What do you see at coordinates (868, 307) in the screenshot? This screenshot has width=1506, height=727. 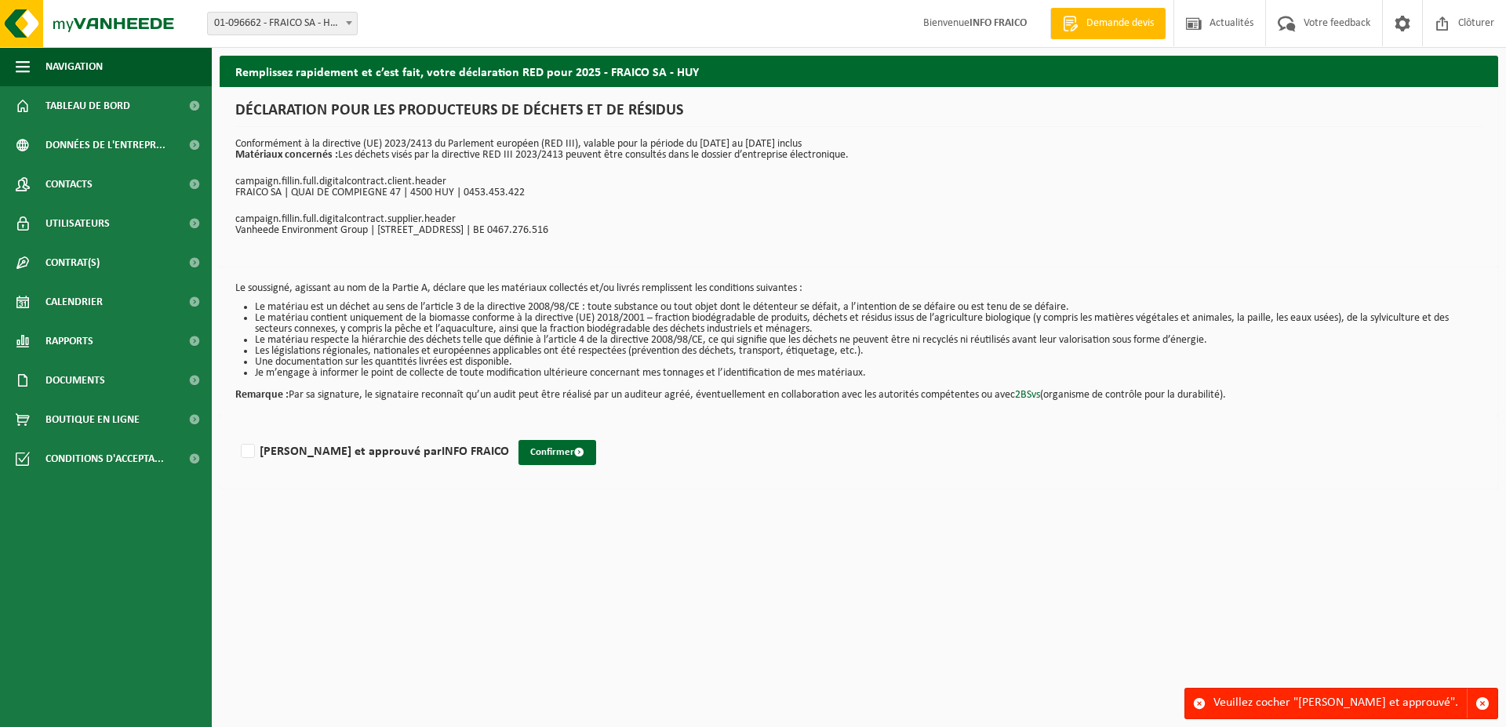 I see `li: Le matériau est un déchet au sens de l’article 3 de la directive 2008/98/CE : toute substance ou ...` at bounding box center [868, 307].